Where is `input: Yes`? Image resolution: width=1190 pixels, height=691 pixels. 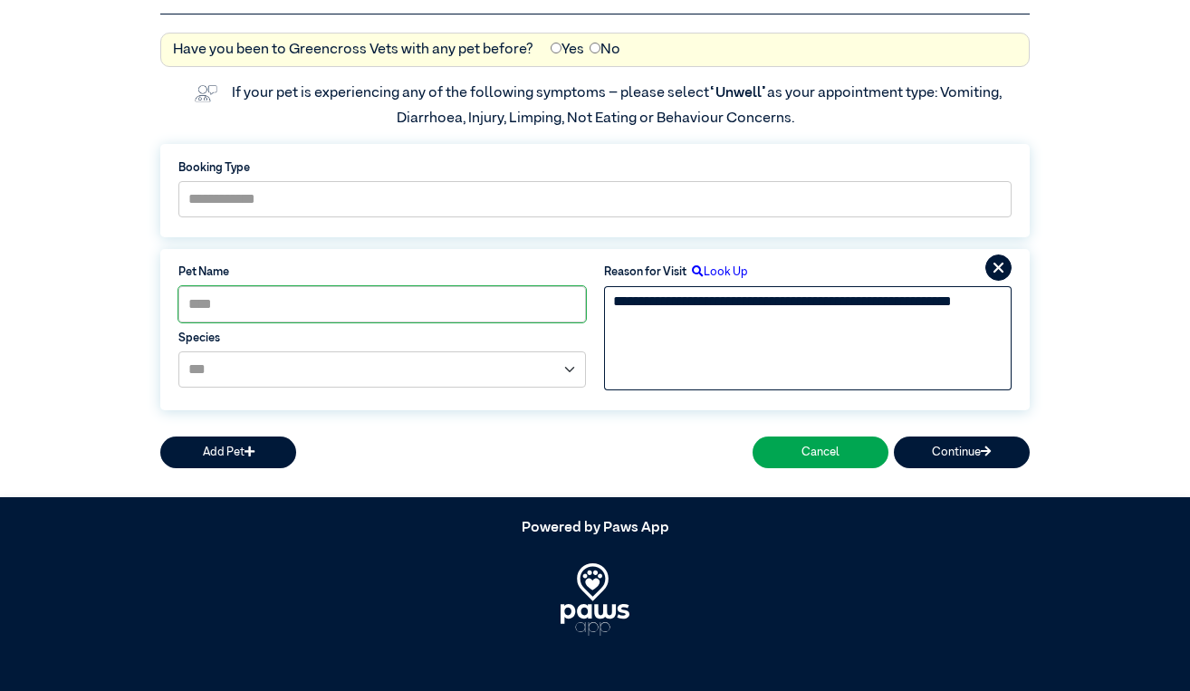
input: Yes is located at coordinates (556, 48).